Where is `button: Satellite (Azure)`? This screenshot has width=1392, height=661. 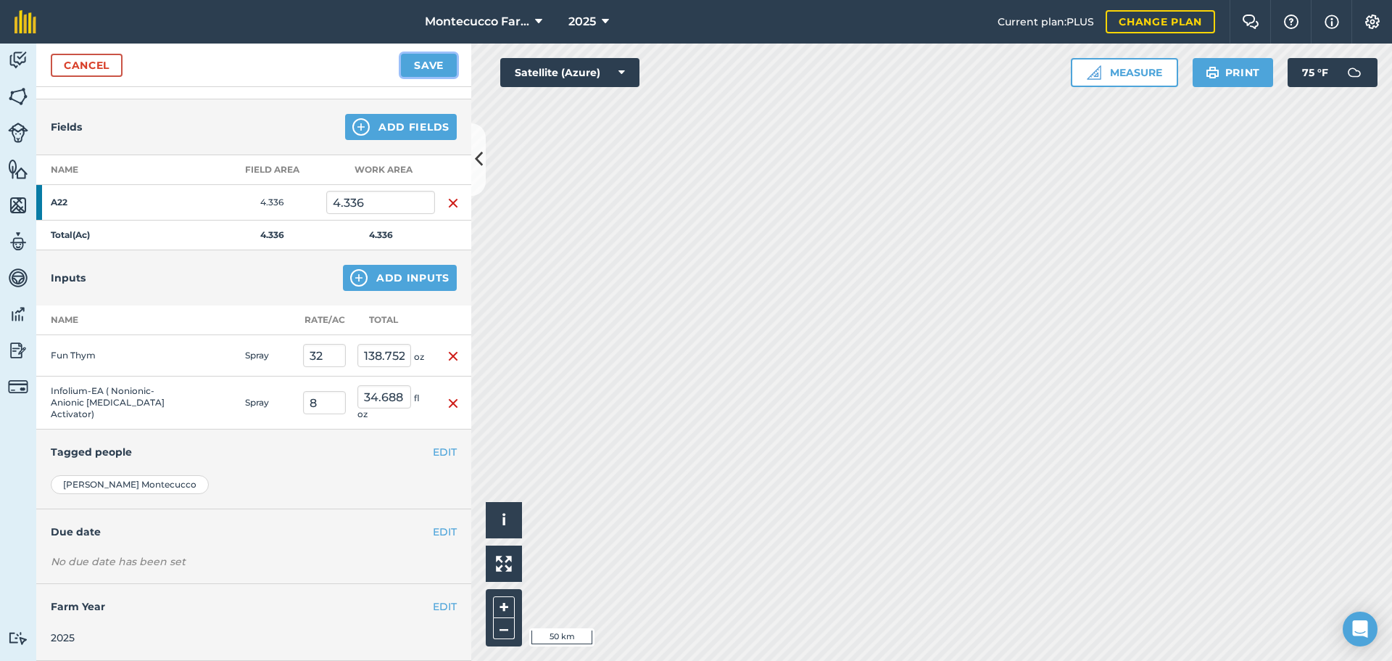 button: Satellite (Azure) is located at coordinates (570, 73).